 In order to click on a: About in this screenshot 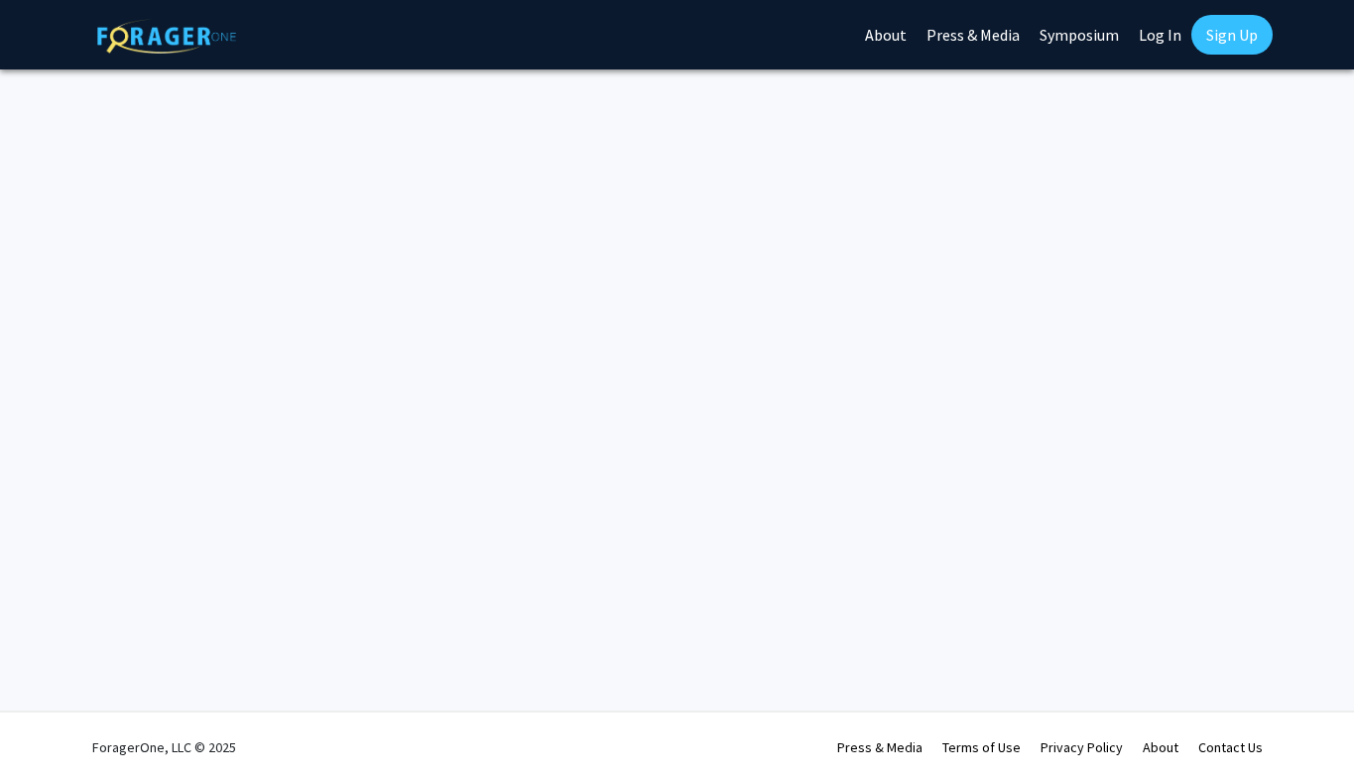, I will do `click(1161, 747)`.